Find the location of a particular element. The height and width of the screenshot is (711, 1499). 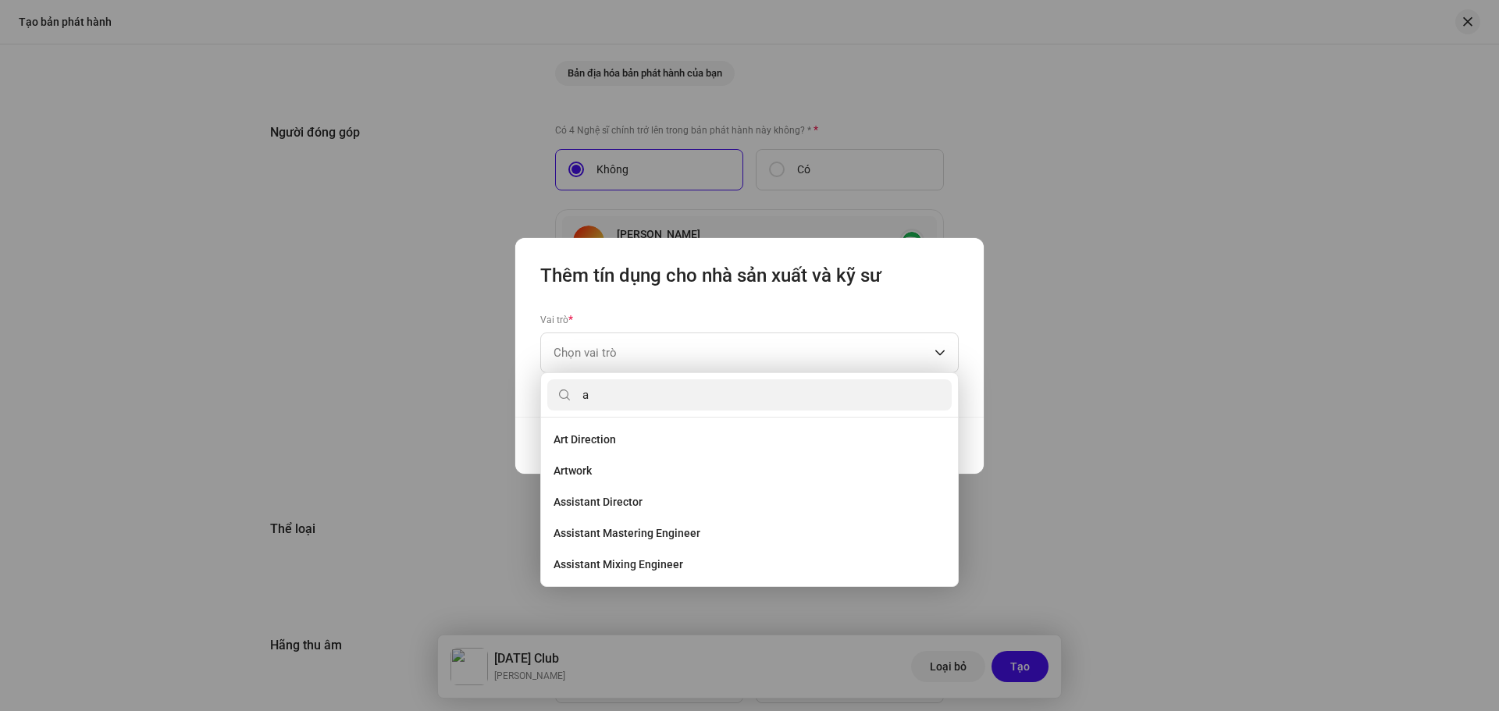

li: Artwork is located at coordinates (749, 471).